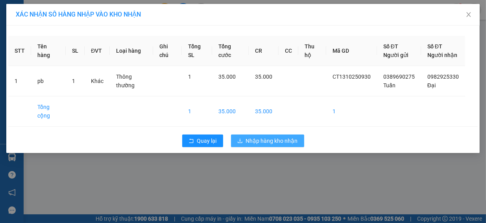 This screenshot has height=223, width=486. Describe the element at coordinates (389, 85) in the screenshot. I see `span: Tuấn` at that location.